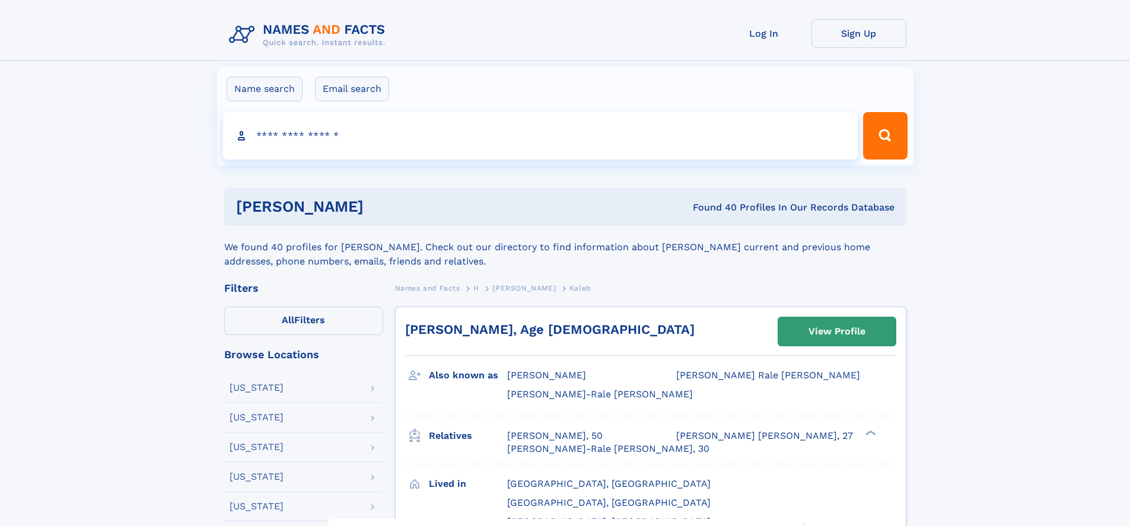  Describe the element at coordinates (476, 288) in the screenshot. I see `span: H` at that location.